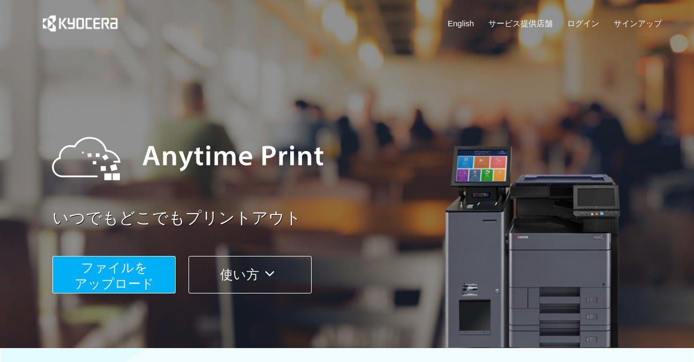  I want to click on button: ファイルを​​アップロード, so click(114, 275).